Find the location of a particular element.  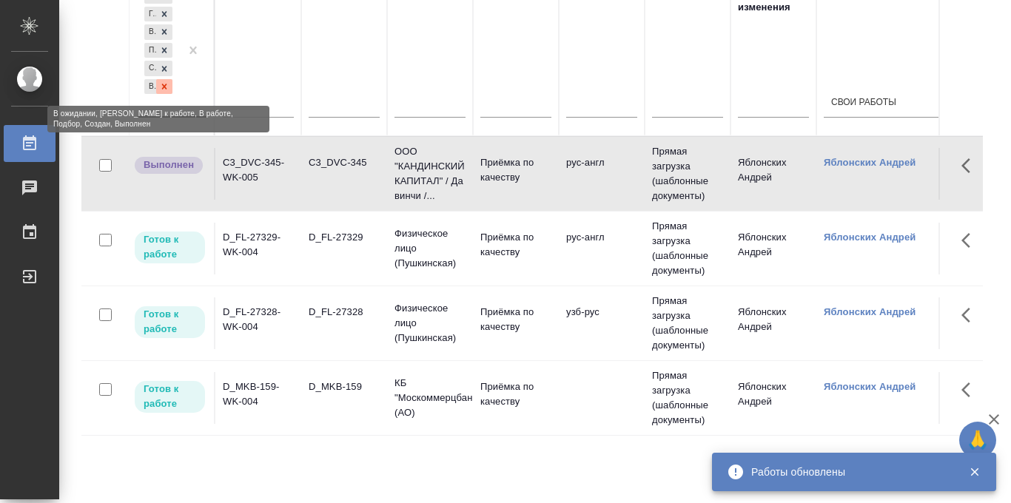

div: C3_DVC-345 is located at coordinates (344, 163).